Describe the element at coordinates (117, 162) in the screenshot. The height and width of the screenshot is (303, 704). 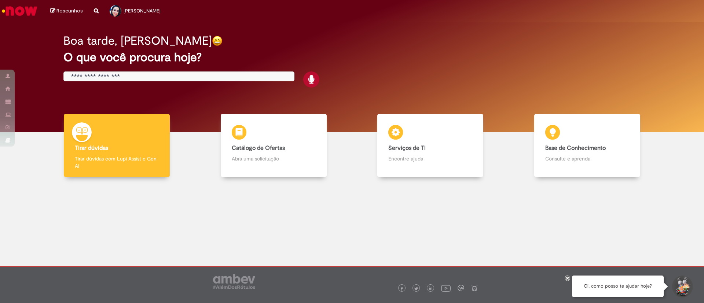
I see `p: Tirar dúvidas com Lupi Assist e Gen Ai` at that location.